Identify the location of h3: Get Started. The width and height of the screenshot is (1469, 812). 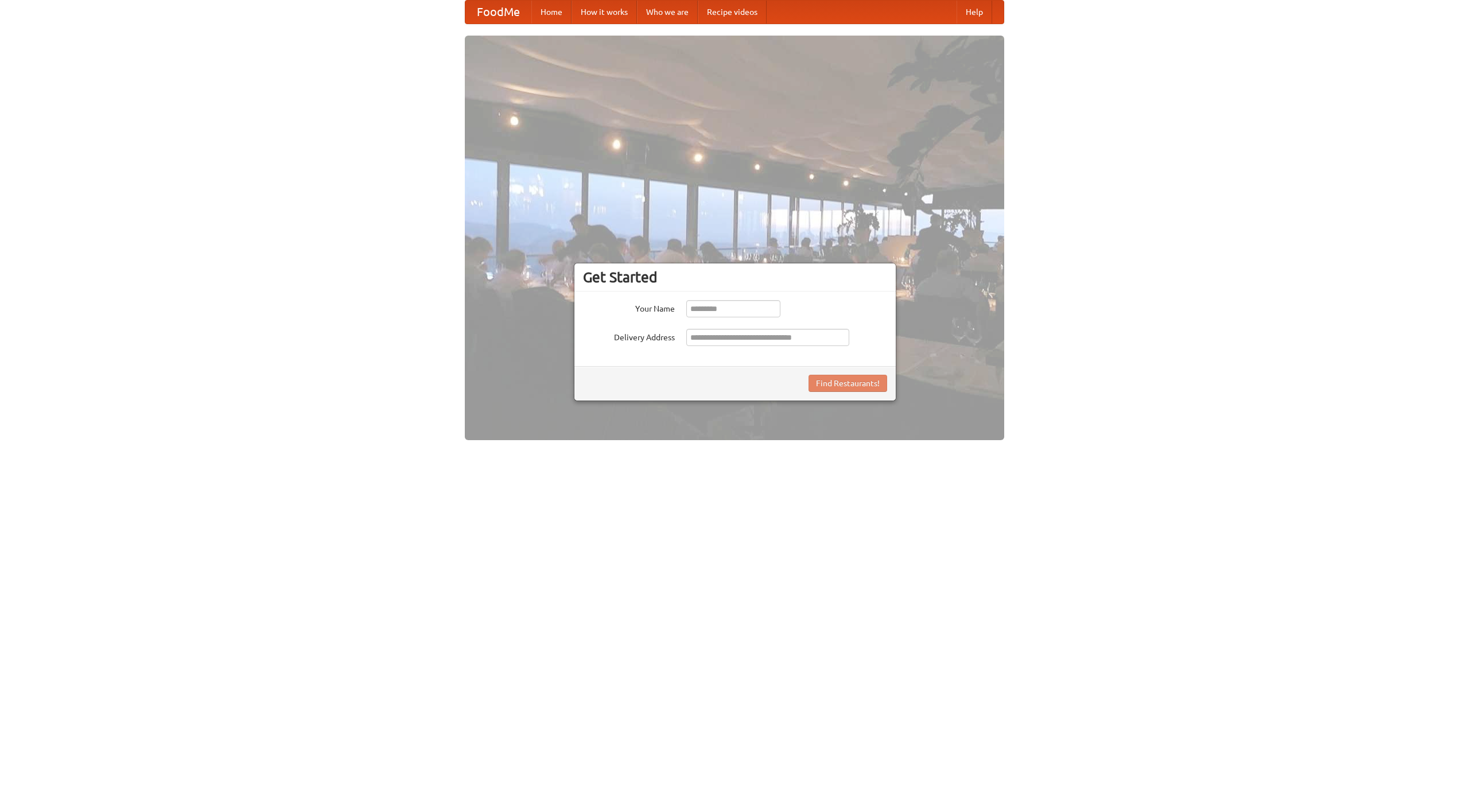
(735, 277).